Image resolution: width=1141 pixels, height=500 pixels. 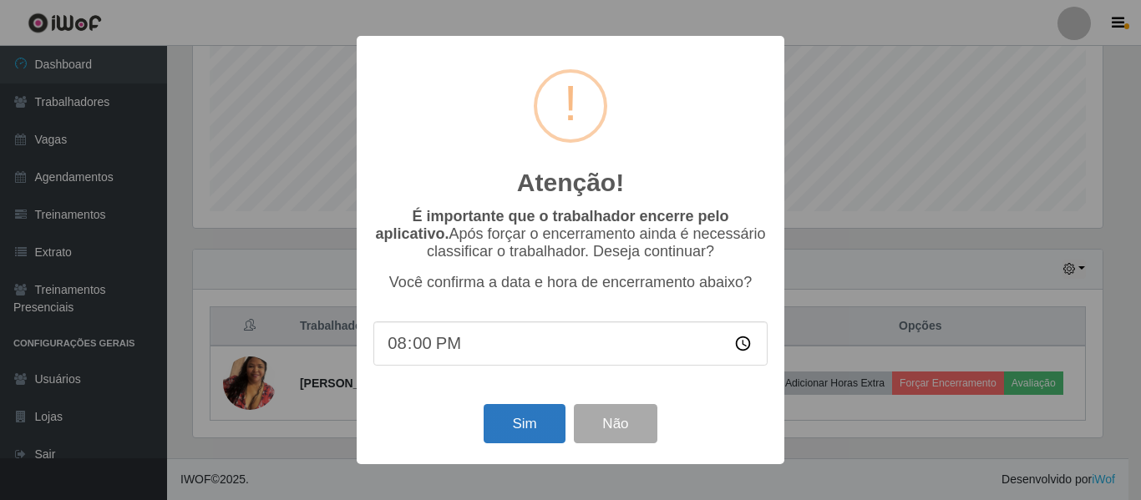 I want to click on p: Após forçar o encerramento ainda é necessário classificar o trabalhador. Deseja continuar?, so click(x=570, y=234).